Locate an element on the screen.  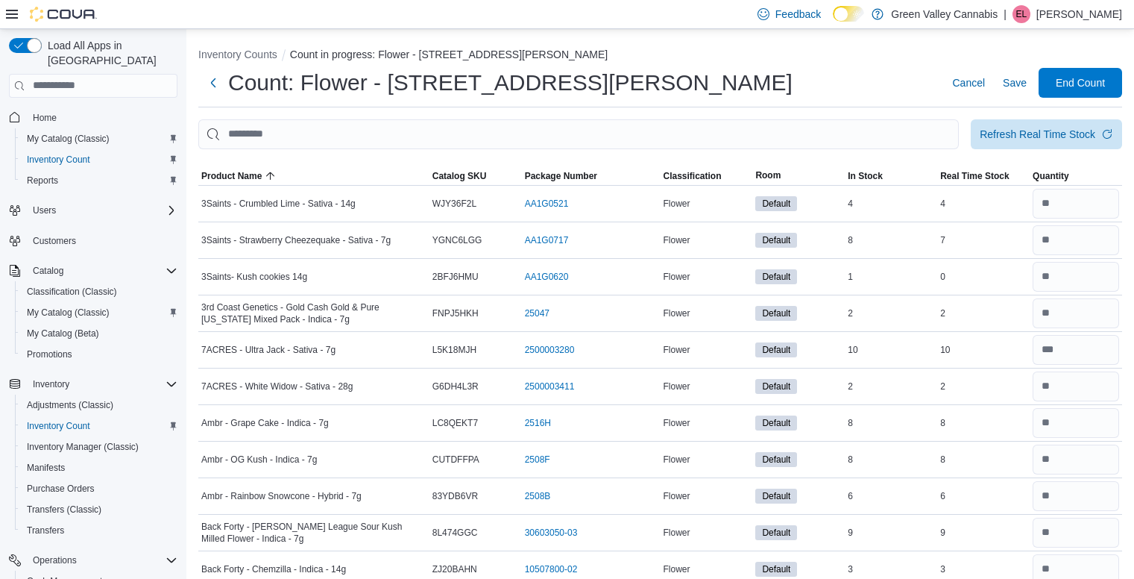
span: L5K18MJH is located at coordinates (454, 350).